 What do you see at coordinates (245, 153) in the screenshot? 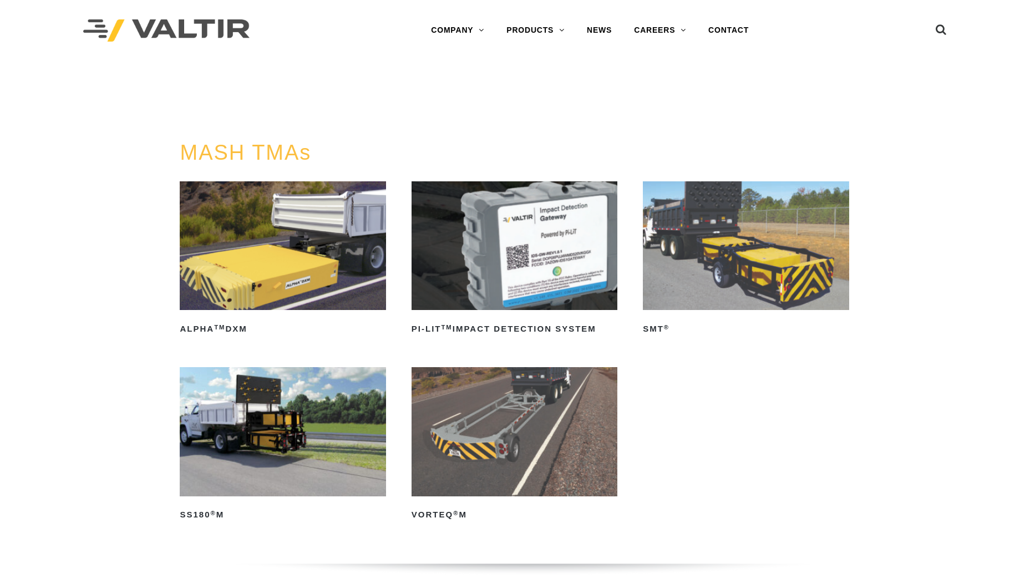
I see `a: MASH TMAs` at bounding box center [245, 153].